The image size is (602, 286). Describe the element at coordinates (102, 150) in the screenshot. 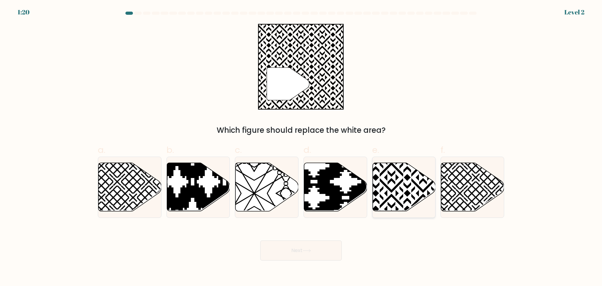

I see `span: a.` at that location.